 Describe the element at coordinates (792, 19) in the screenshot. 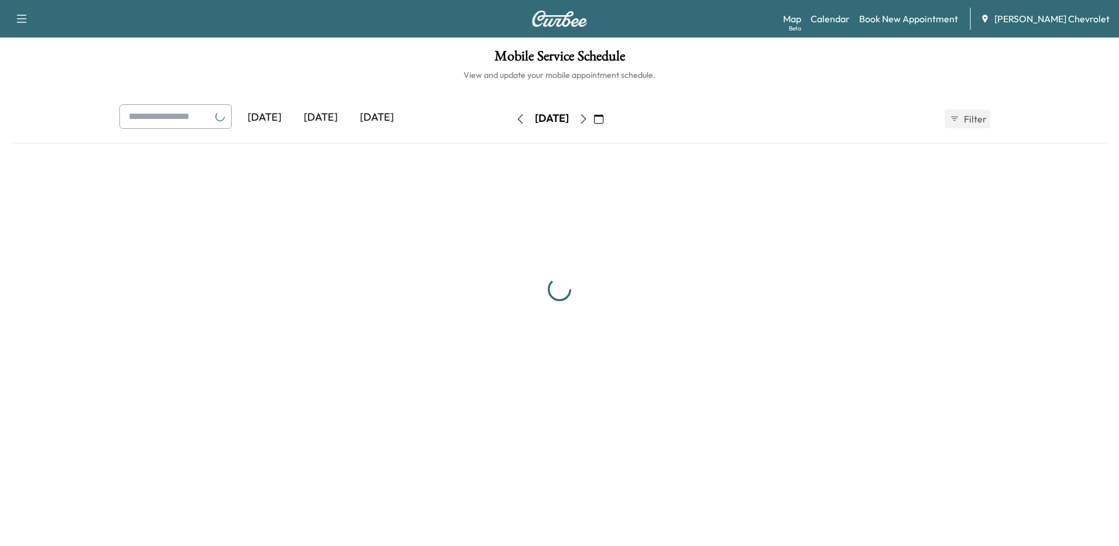

I see `a: MapBeta` at that location.